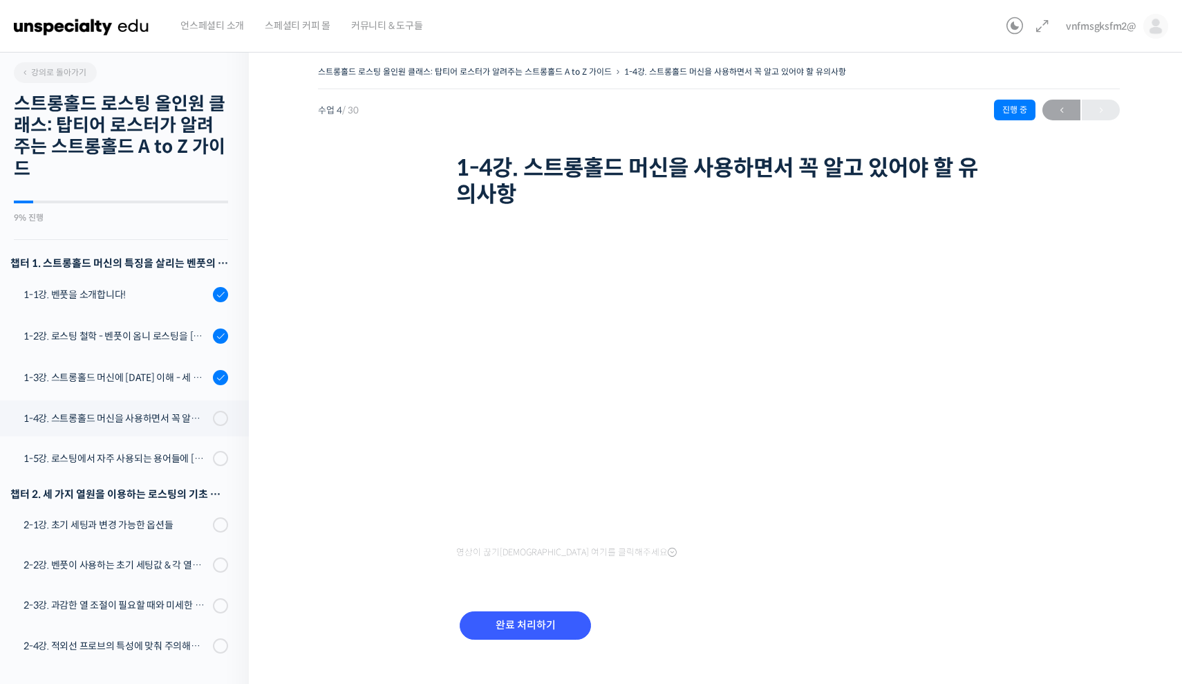 This screenshot has width=1182, height=684. What do you see at coordinates (1061, 110) in the screenshot?
I see `a: ←이전` at bounding box center [1061, 110].